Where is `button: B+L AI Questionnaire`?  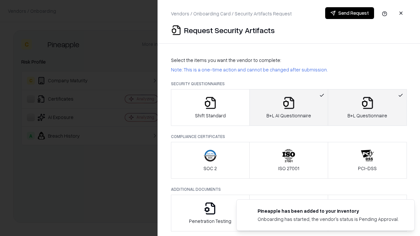
button: B+L AI Questionnaire is located at coordinates (289, 108).